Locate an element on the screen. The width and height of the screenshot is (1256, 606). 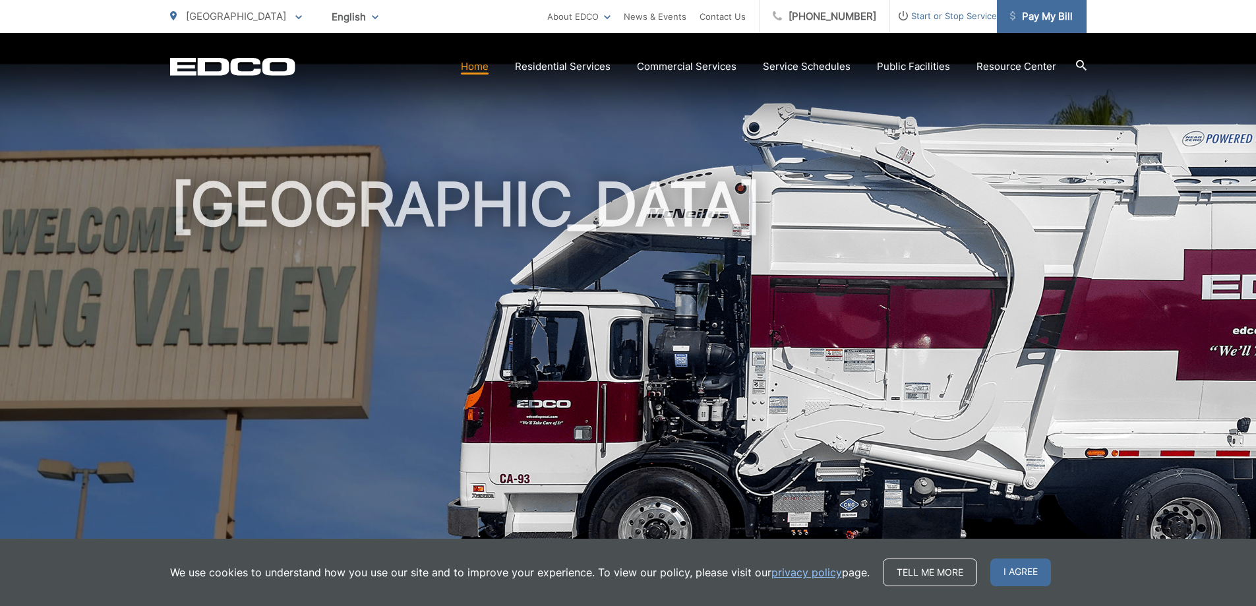
p: We use cookies to understand how you use our site and to improve your experience. To view our pol... is located at coordinates (520, 572).